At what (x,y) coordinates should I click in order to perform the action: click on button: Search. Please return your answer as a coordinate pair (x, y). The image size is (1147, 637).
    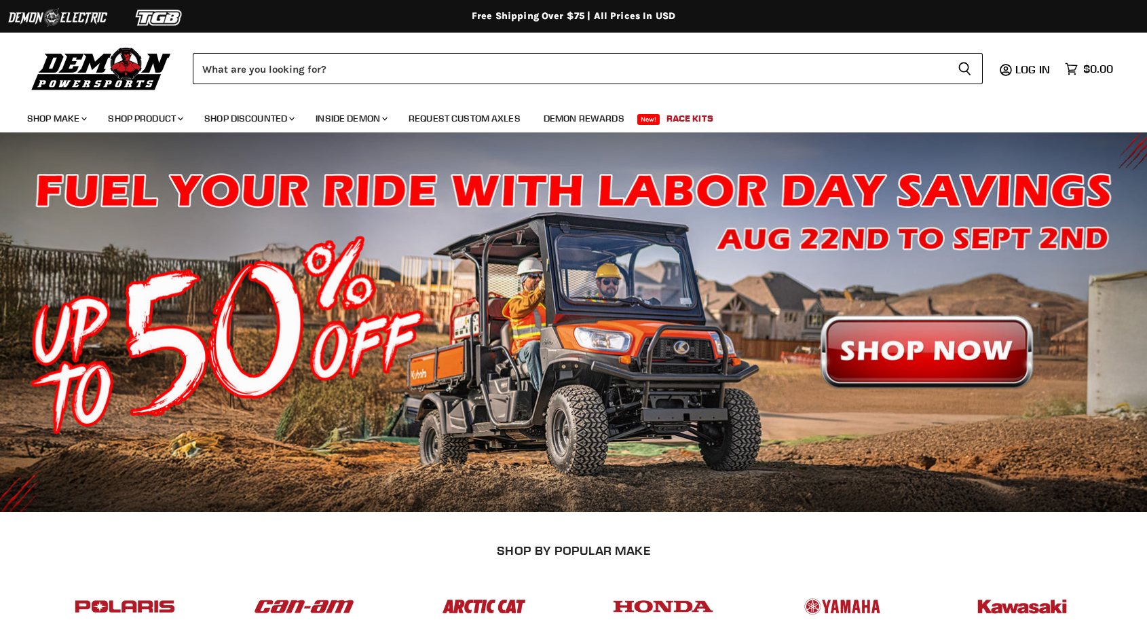
    Looking at the image, I should click on (965, 69).